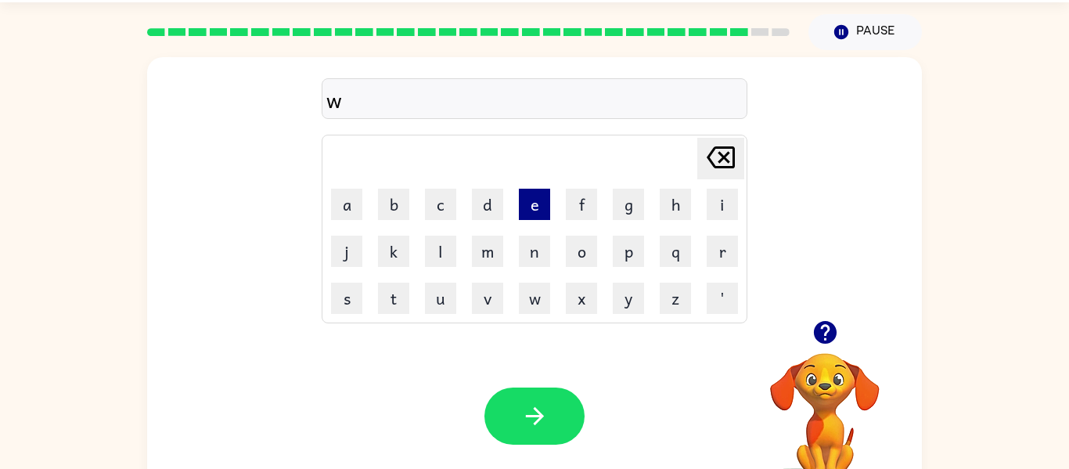  I want to click on button: c, so click(441, 204).